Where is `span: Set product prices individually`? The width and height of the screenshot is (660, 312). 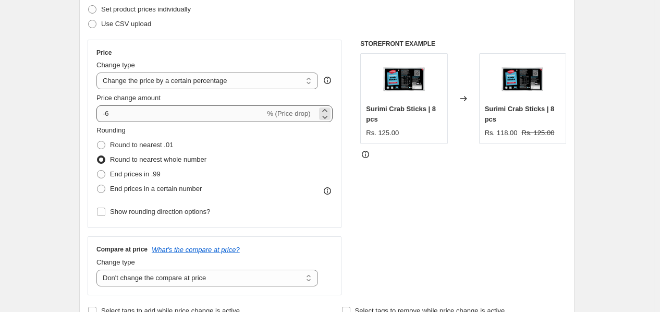
span: Set product prices individually is located at coordinates (146, 9).